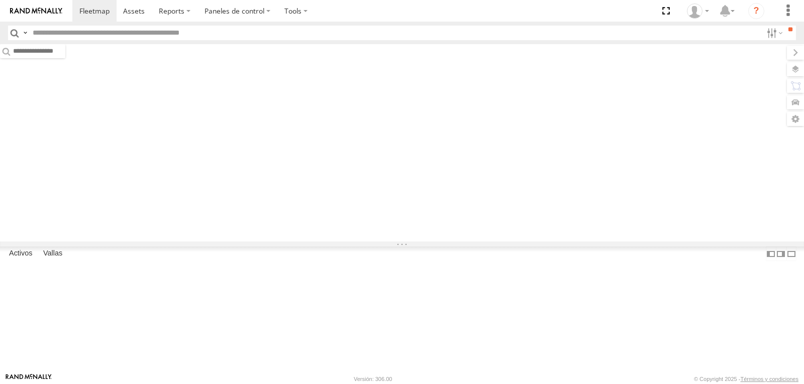  What do you see at coordinates (36, 11) in the screenshot?
I see `img: rand-logo.svg` at bounding box center [36, 11].